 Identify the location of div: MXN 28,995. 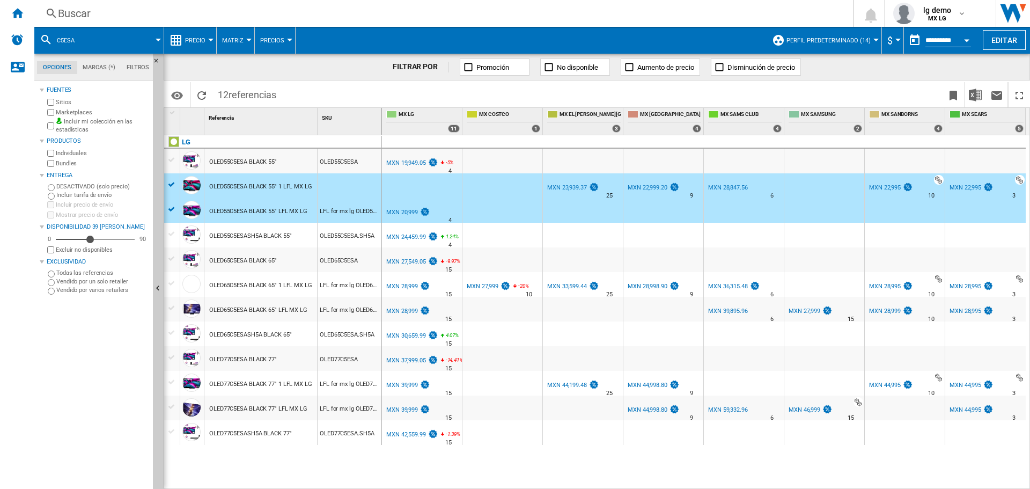
(965, 311).